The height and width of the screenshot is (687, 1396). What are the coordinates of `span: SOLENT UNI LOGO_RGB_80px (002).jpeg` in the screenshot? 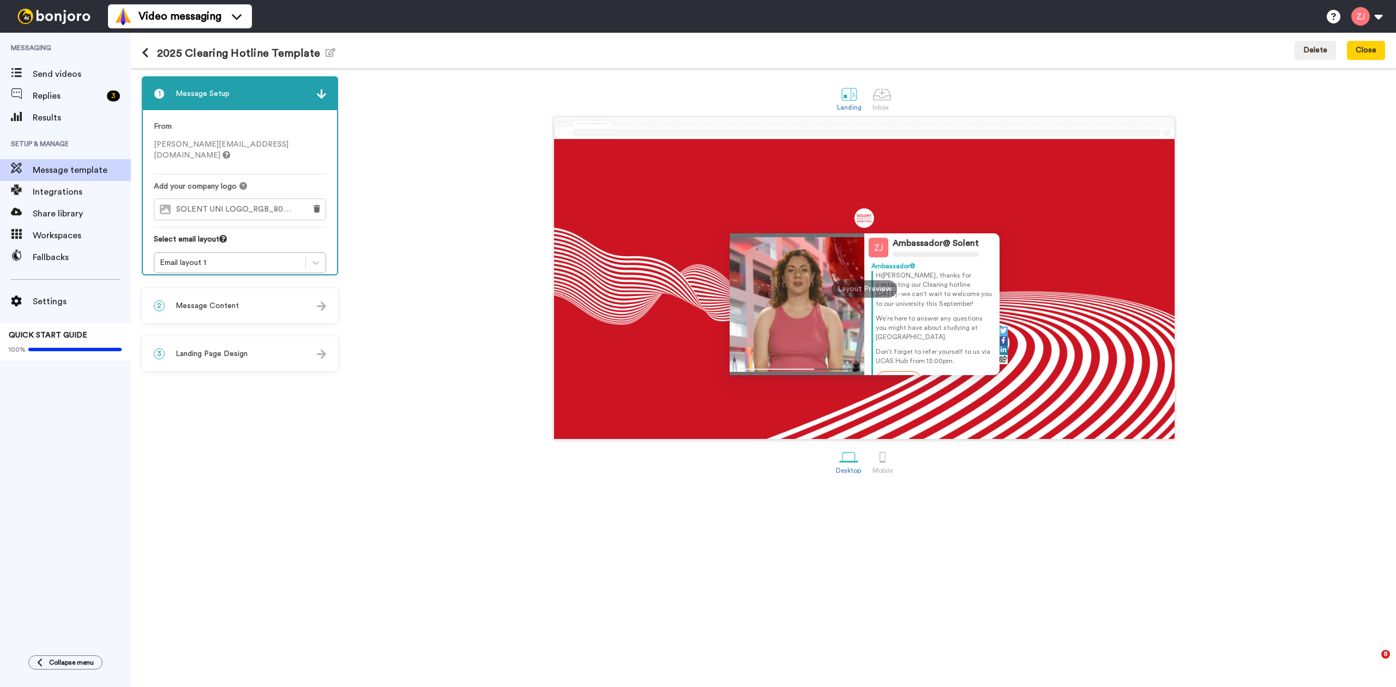 It's located at (238, 209).